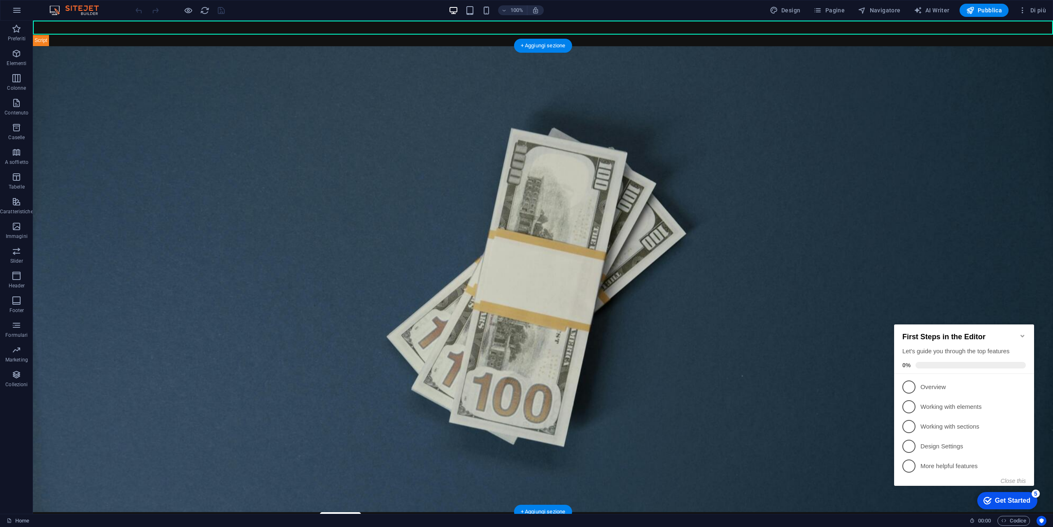 The image size is (1053, 527). Describe the element at coordinates (16, 384) in the screenshot. I see `p: Collezioni` at that location.